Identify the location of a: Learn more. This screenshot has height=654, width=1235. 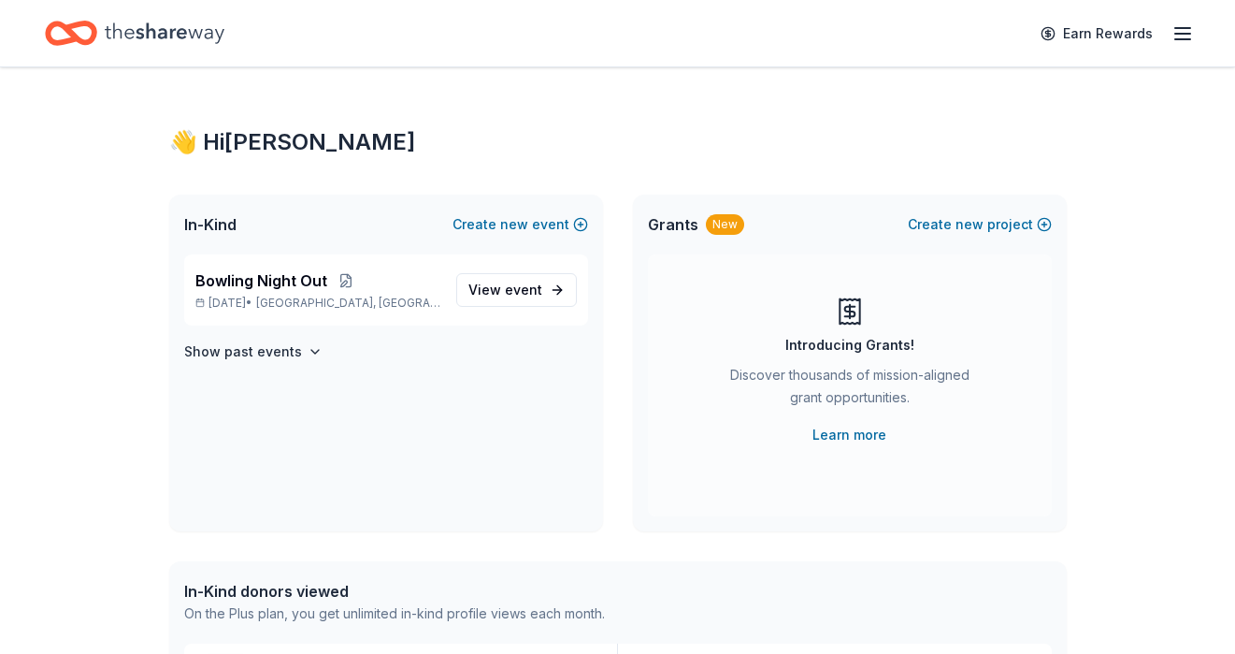
(849, 435).